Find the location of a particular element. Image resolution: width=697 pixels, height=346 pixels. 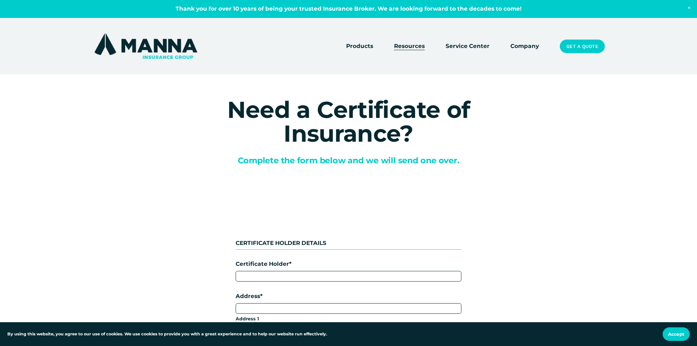

button: Accept is located at coordinates (677, 334).